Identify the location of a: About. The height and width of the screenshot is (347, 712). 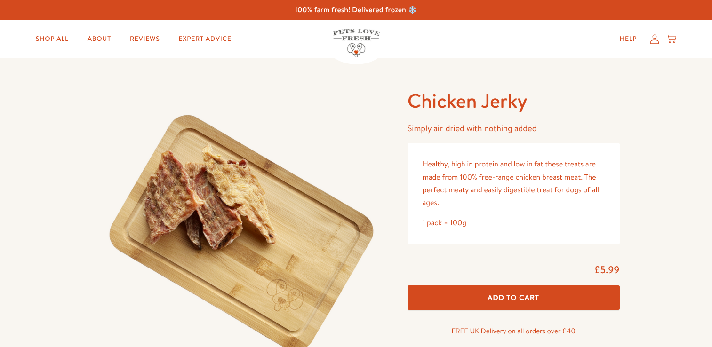
(99, 39).